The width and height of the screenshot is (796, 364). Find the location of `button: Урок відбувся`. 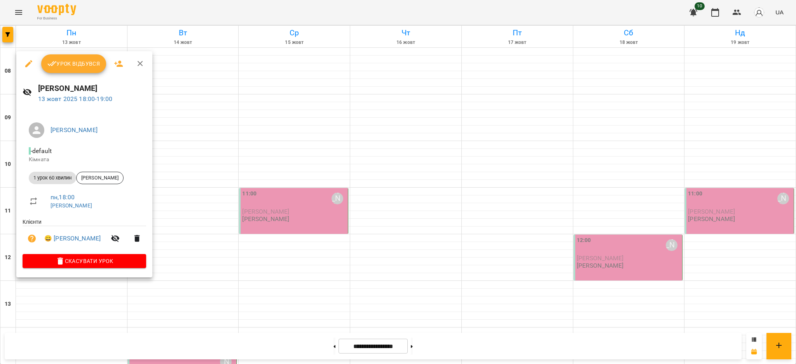

button: Урок відбувся is located at coordinates (74, 64).